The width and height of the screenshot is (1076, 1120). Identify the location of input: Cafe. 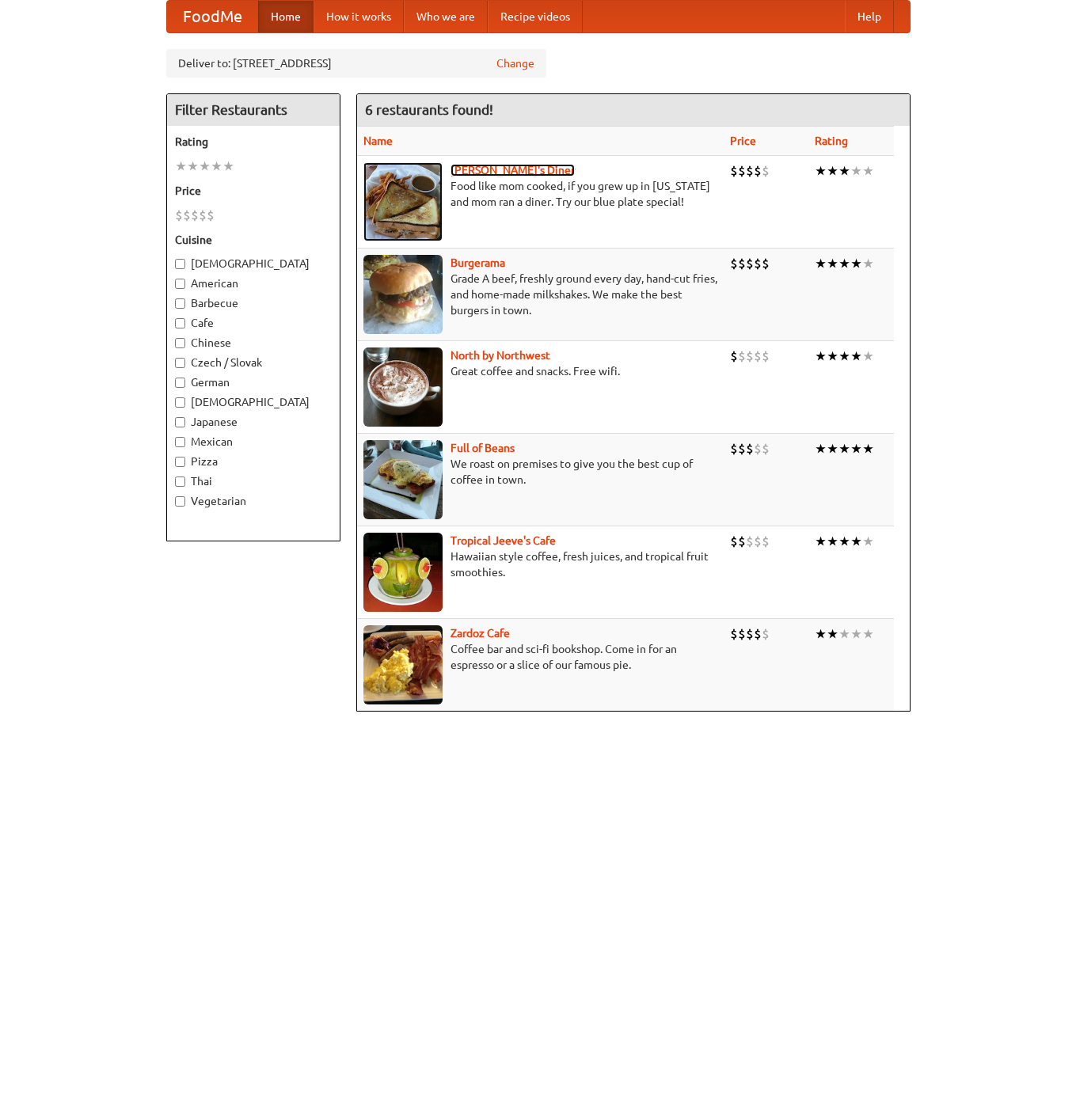
(180, 323).